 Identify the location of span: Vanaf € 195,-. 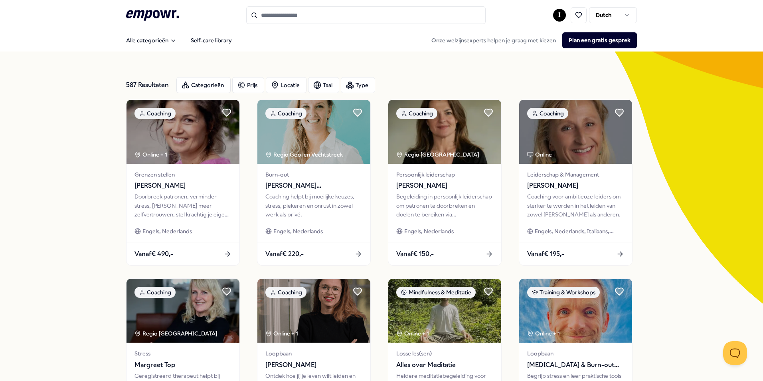
(546, 254).